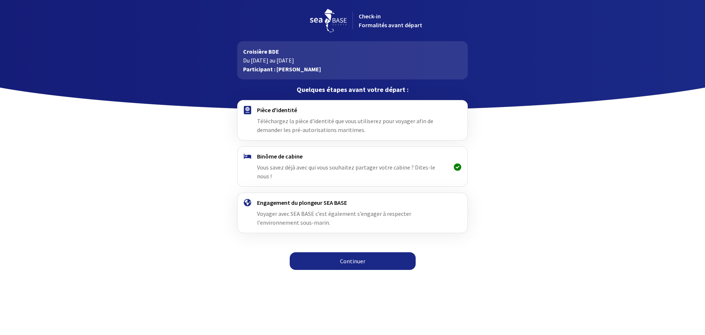 The image size is (705, 335). I want to click on span: Vous savez déjà avec qui vous souhaitez partager votre cabine ? Dites-le nous !, so click(346, 172).